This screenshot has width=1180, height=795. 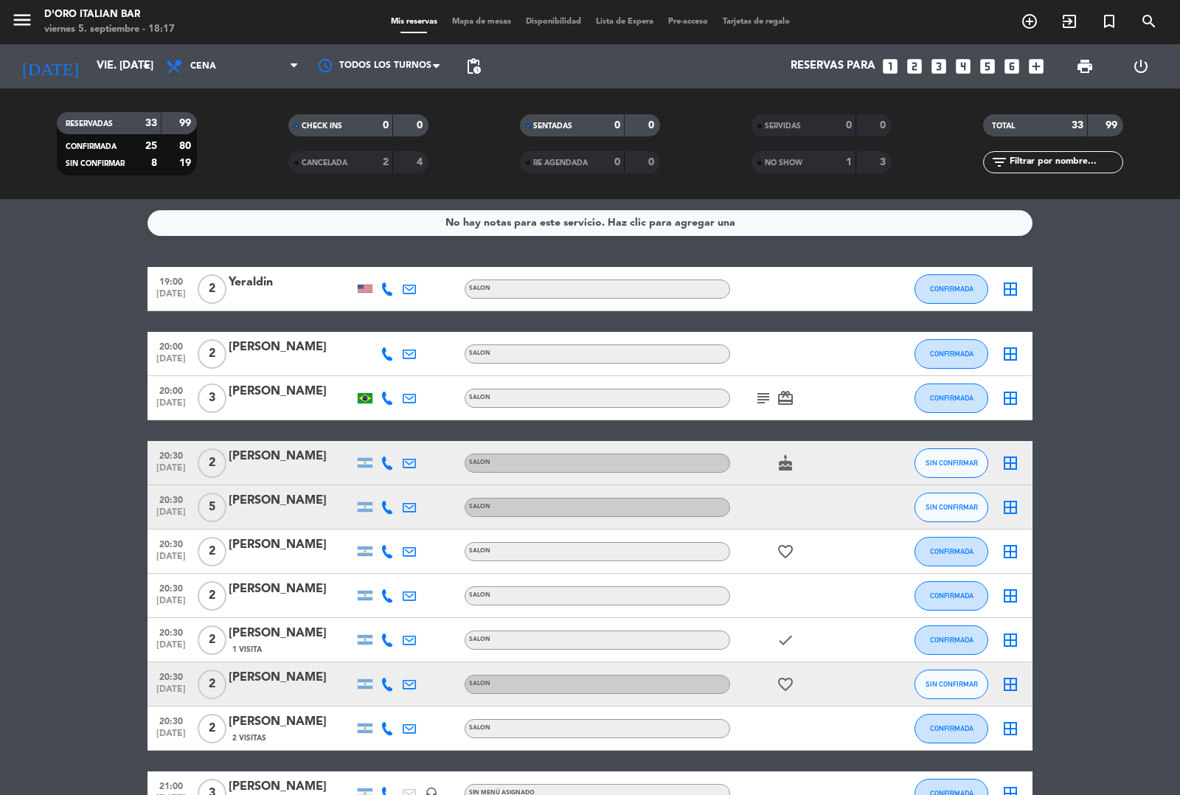 I want to click on div: viernes 5. septiembre - 18:17, so click(x=109, y=29).